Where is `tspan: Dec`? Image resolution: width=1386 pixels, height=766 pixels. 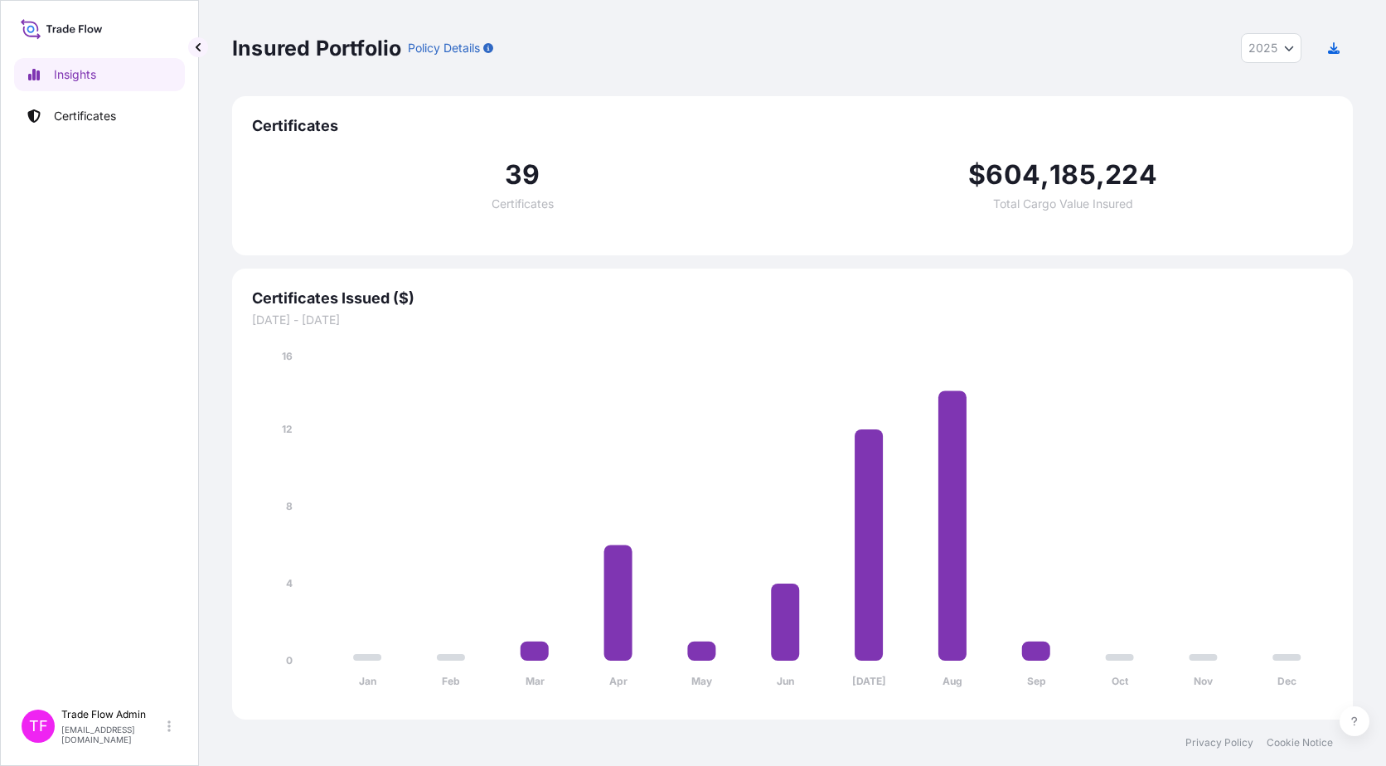
tspan: Dec is located at coordinates (1286, 680).